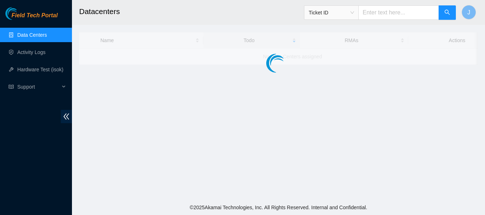 This screenshot has height=215, width=485. Describe the element at coordinates (21, 13) in the screenshot. I see `img: Akamai Technologies` at that location.